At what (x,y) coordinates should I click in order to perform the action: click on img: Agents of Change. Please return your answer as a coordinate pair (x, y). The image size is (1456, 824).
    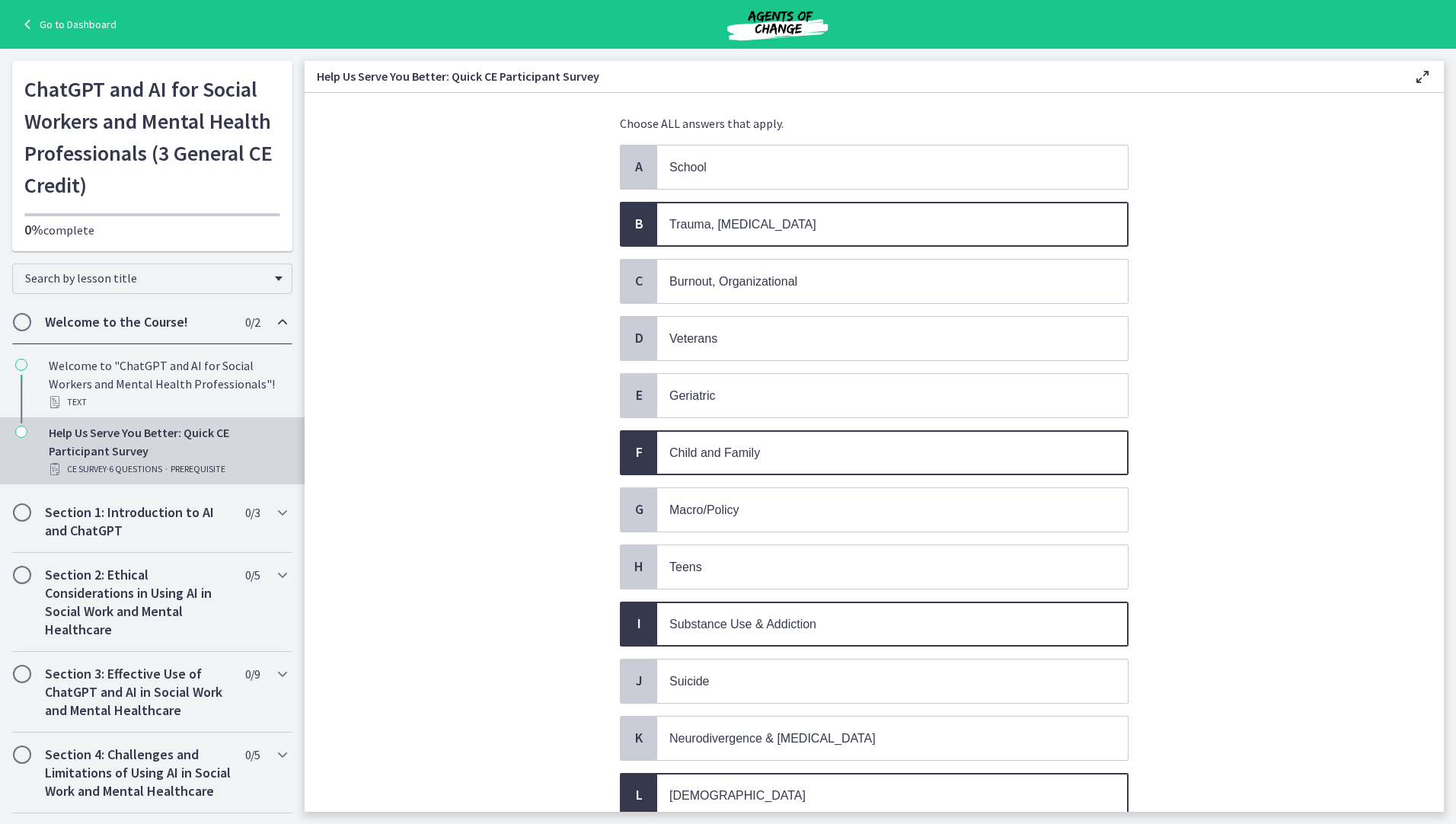
    Looking at the image, I should click on (777, 24).